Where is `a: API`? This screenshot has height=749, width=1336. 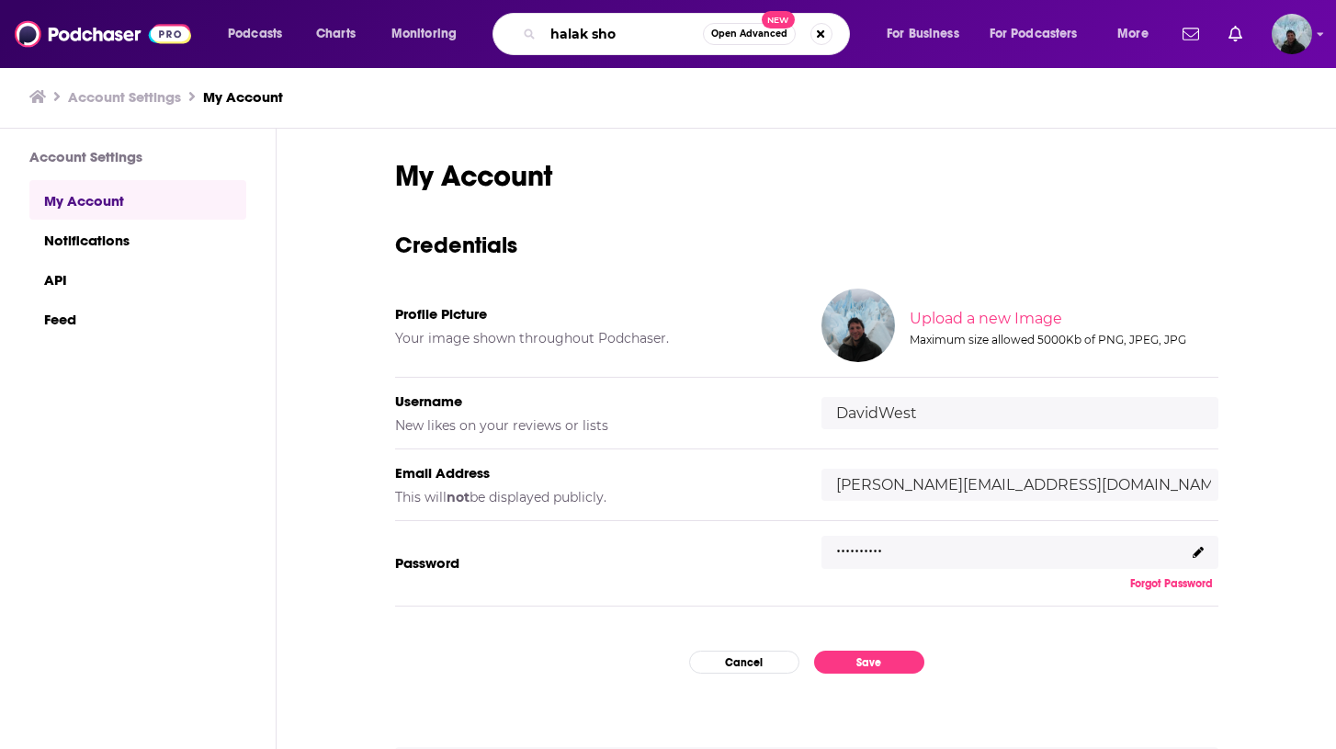
a: API is located at coordinates (138, 278).